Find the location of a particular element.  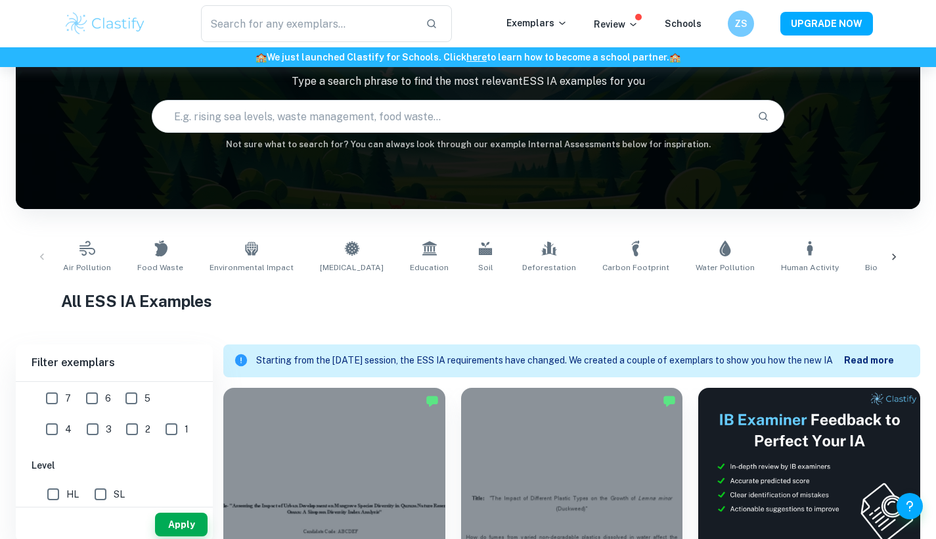

span: 4 is located at coordinates (68, 429).